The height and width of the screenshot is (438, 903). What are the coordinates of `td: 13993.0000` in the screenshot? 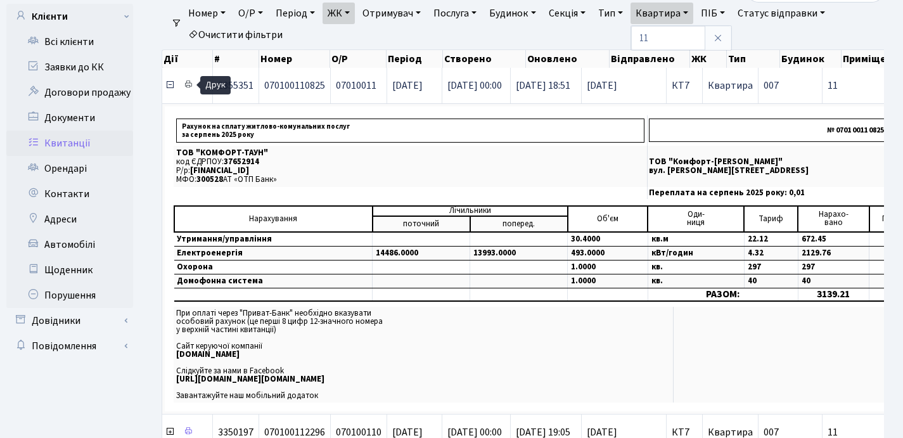 It's located at (519, 253).